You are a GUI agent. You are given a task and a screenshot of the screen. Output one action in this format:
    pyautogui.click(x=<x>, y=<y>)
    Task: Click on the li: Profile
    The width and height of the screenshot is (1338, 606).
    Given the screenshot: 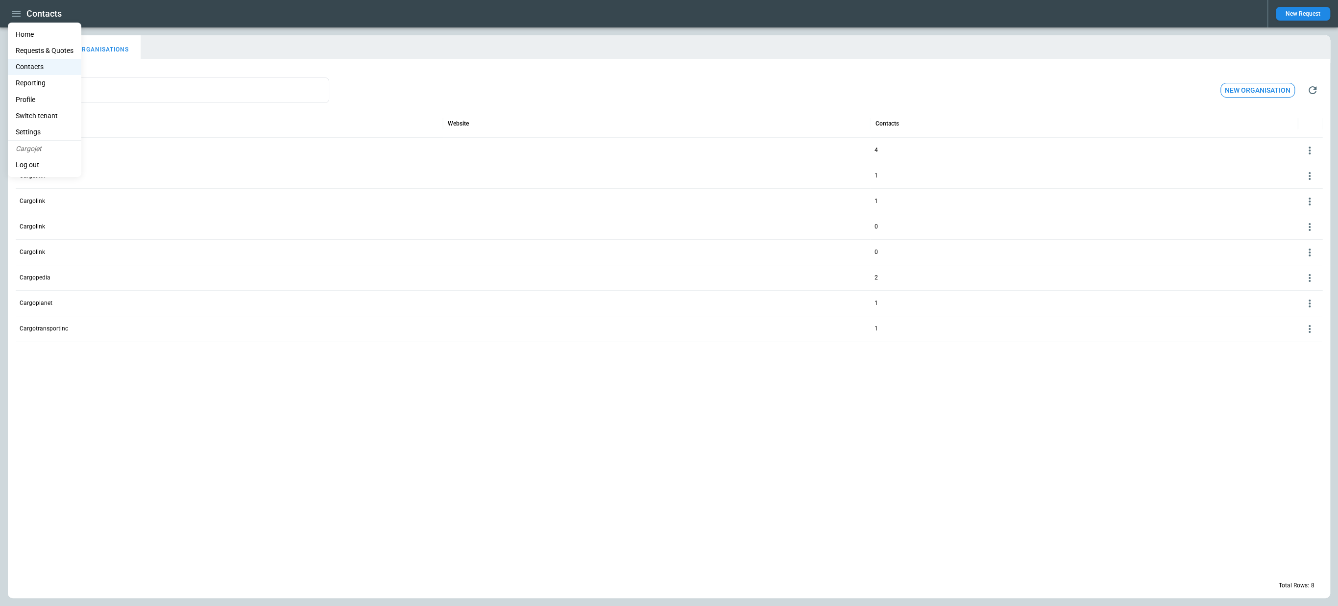 What is the action you would take?
    pyautogui.click(x=45, y=99)
    